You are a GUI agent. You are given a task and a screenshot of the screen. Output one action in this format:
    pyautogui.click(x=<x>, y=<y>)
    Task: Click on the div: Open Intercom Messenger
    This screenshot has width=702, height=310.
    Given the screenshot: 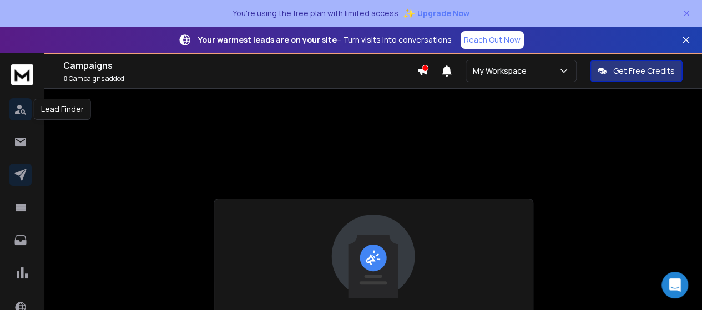 What is the action you would take?
    pyautogui.click(x=675, y=285)
    